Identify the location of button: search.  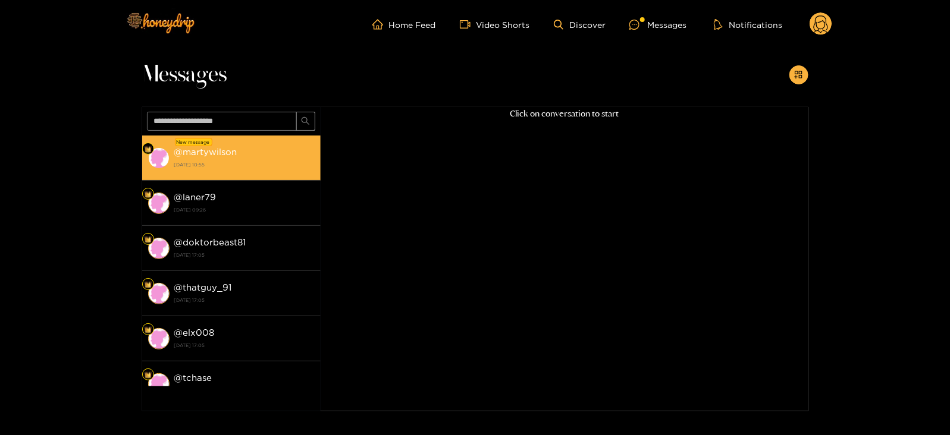
(306, 121).